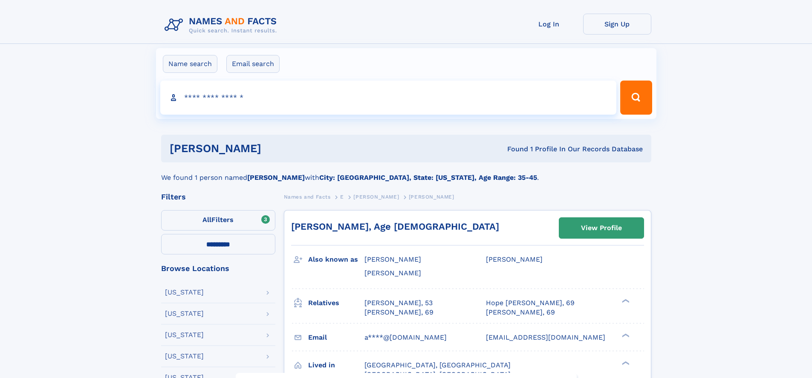 The image size is (812, 378). Describe the element at coordinates (207, 219) in the screenshot. I see `span: All` at that location.